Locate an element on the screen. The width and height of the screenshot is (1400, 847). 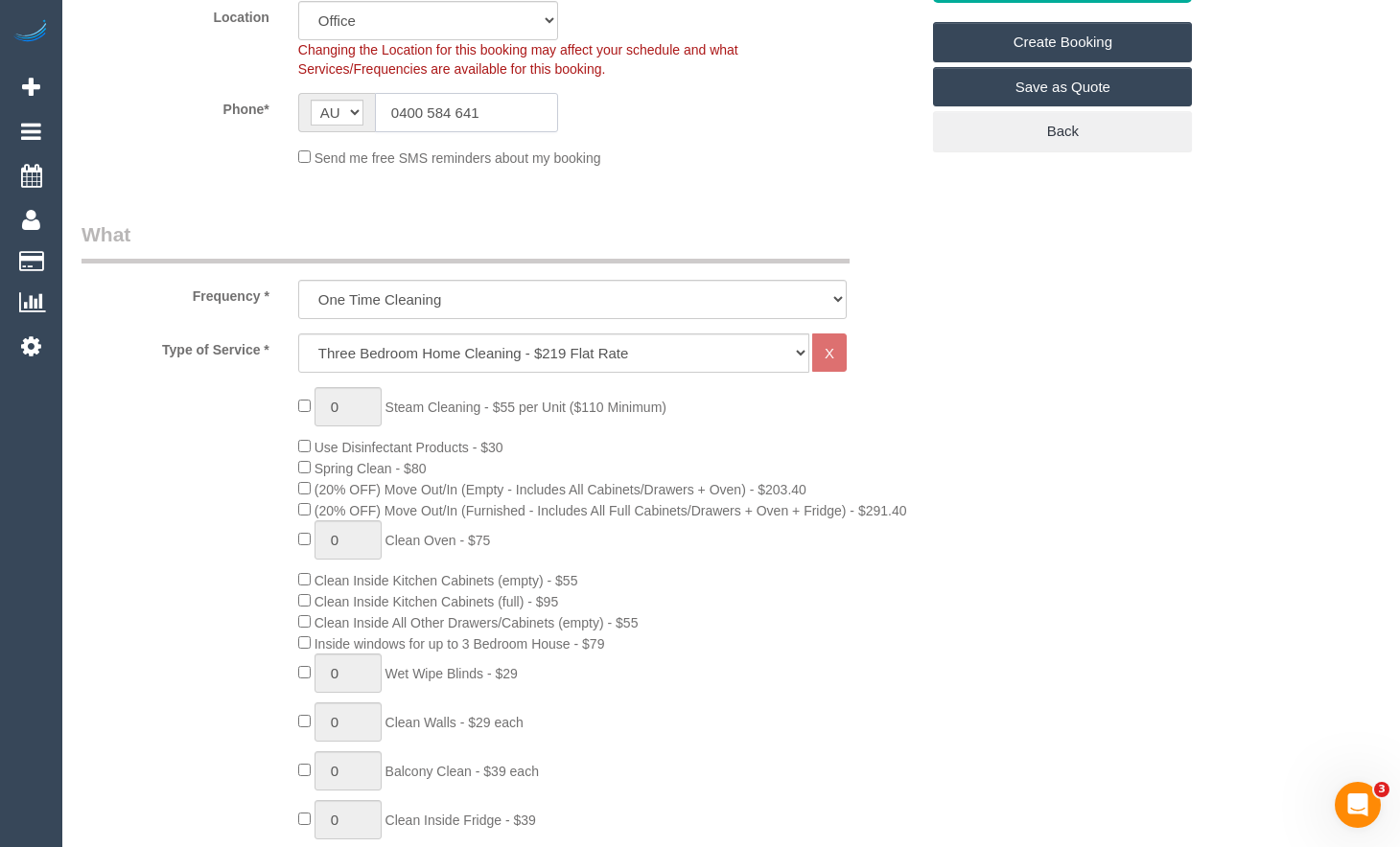
span: (20% OFF) Move Out/In (Furnished - Includes All Full Cabinets/Drawers + Oven + Fridge) - $291.40 is located at coordinates (611, 511).